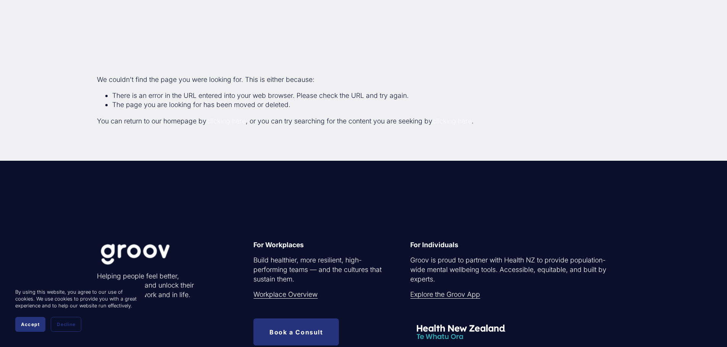 This screenshot has width=727, height=347. What do you see at coordinates (76, 310) in the screenshot?
I see `section: Cookie banner` at bounding box center [76, 310].